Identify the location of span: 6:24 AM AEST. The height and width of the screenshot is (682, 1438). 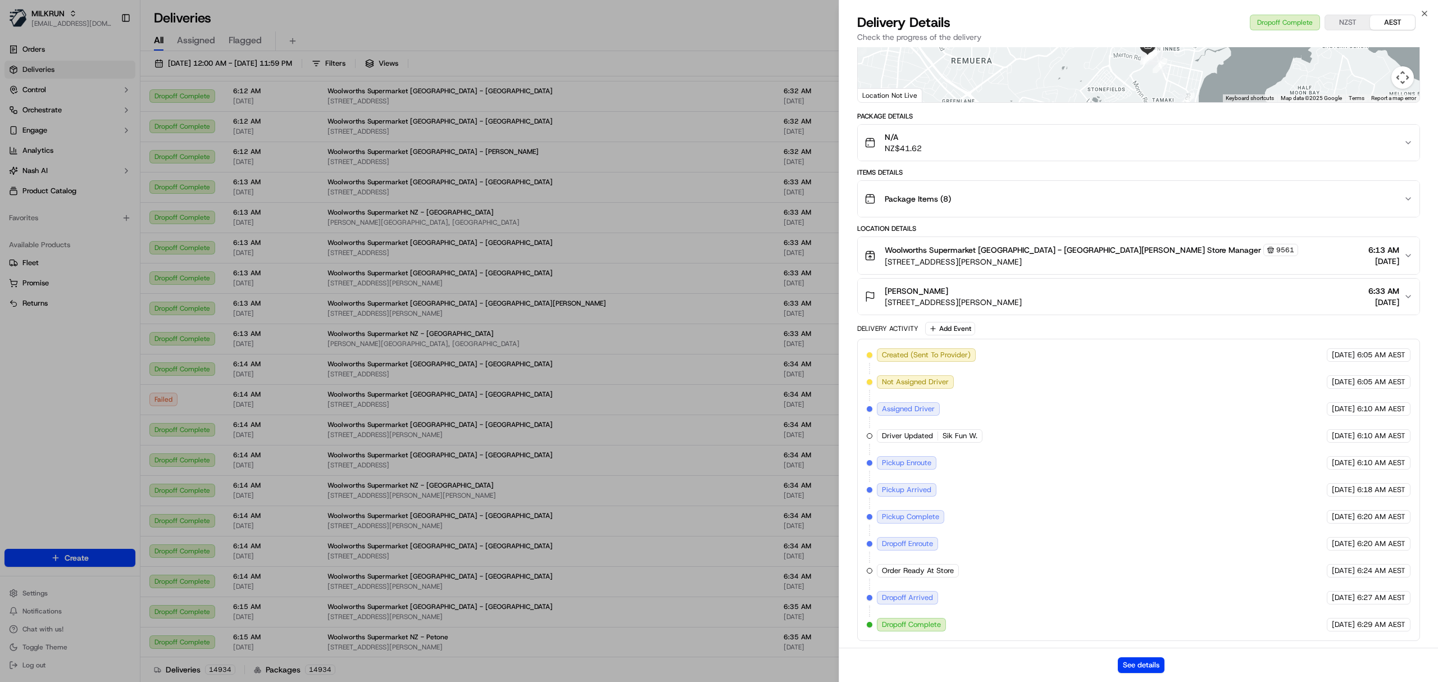
(1382, 571).